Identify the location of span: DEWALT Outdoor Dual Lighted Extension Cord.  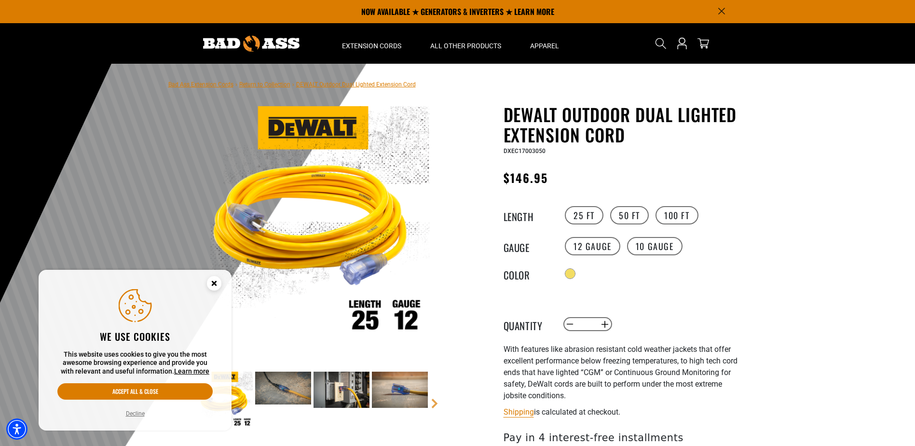
(356, 84).